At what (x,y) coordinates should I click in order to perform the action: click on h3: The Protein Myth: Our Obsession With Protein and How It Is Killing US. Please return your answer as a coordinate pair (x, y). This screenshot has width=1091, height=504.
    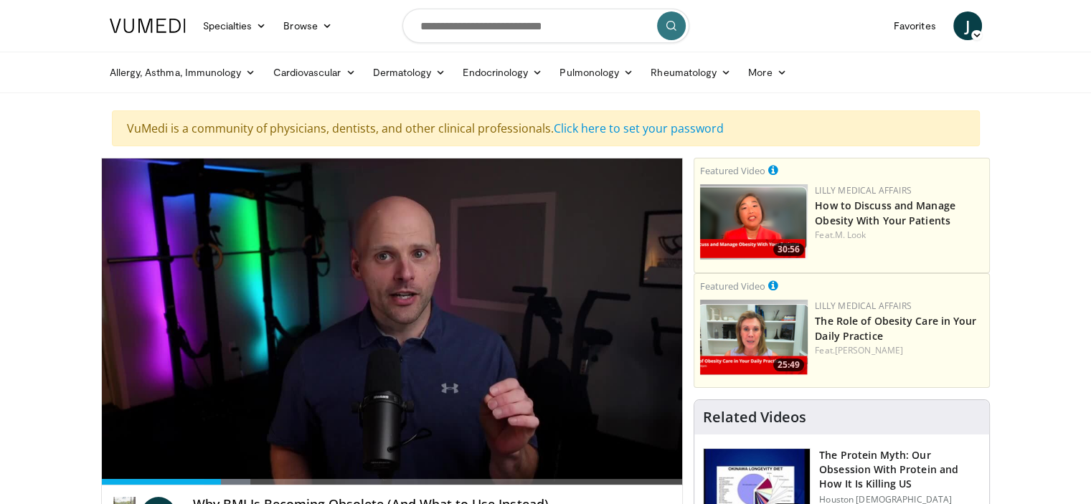
    Looking at the image, I should click on (899, 470).